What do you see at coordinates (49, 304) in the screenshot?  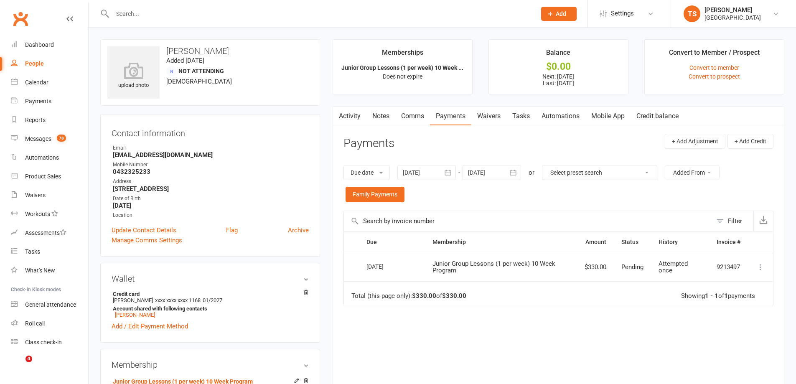 I see `a: General attendance kiosk mode` at bounding box center [49, 304].